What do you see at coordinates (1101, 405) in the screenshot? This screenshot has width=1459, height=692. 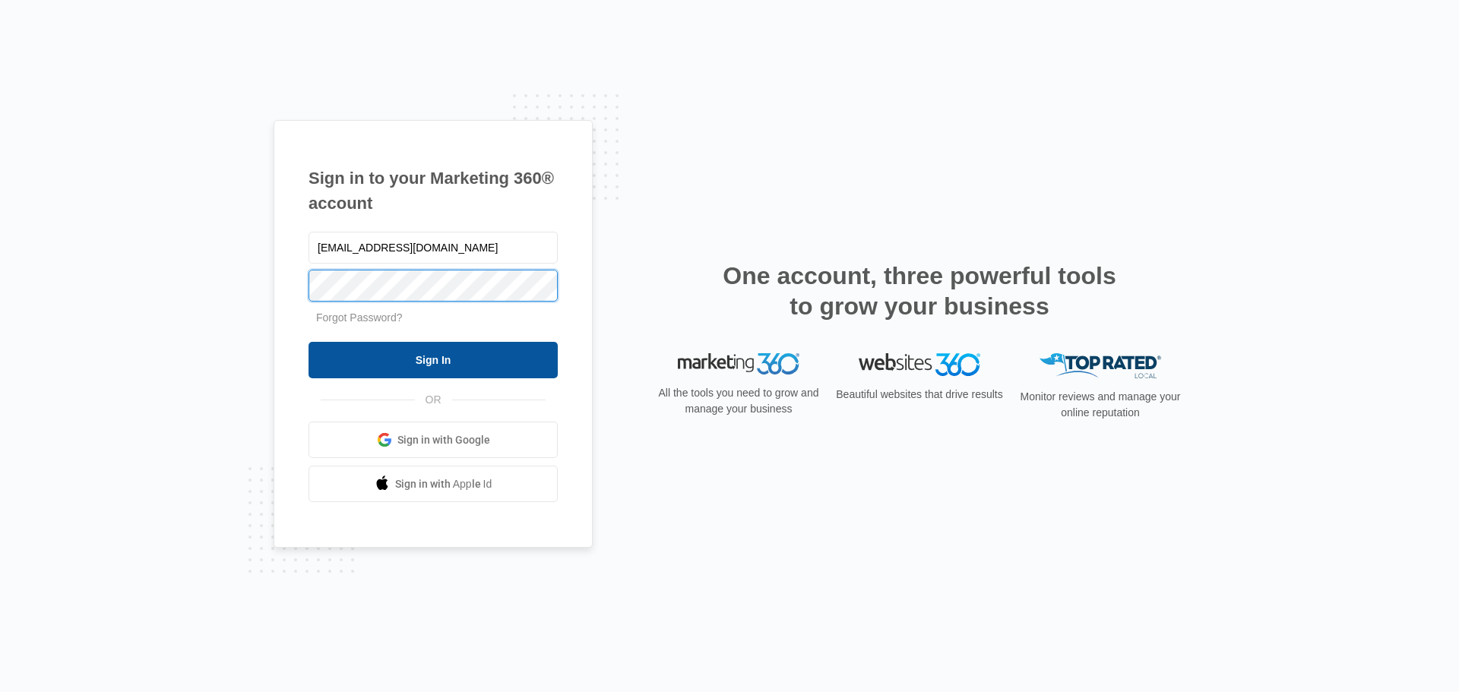 I see `p: Monitor reviews and manage your online reputation` at bounding box center [1101, 405].